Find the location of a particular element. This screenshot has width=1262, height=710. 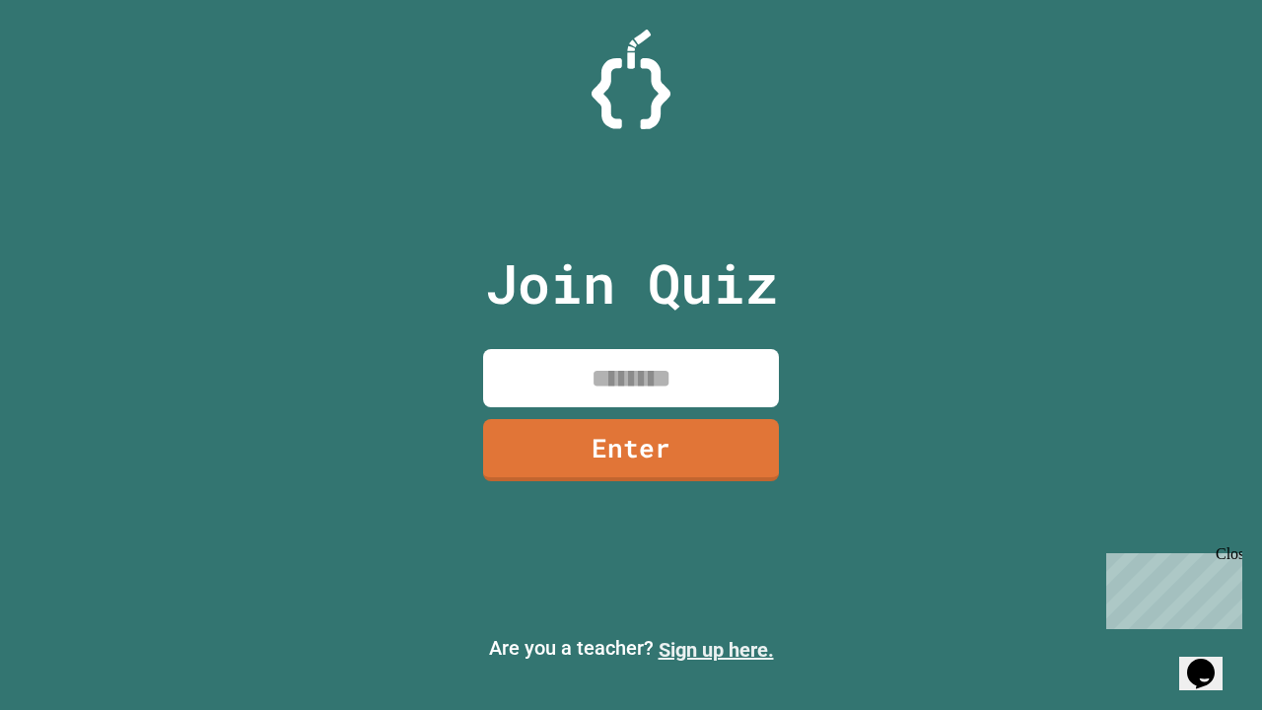

a: Sign up here. is located at coordinates (716, 650).